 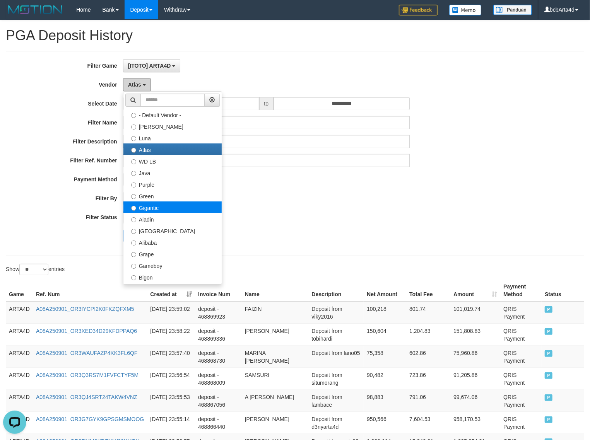 What do you see at coordinates (134, 278) in the screenshot?
I see `input: Bigon` at bounding box center [134, 278].